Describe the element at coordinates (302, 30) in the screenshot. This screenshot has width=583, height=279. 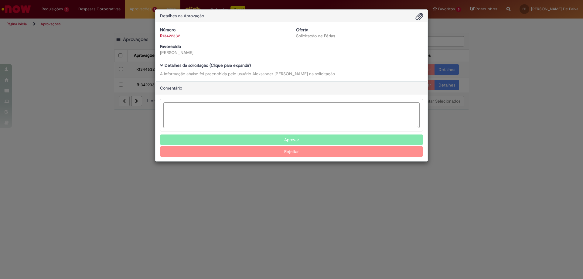
I see `b: Oferta` at that location.